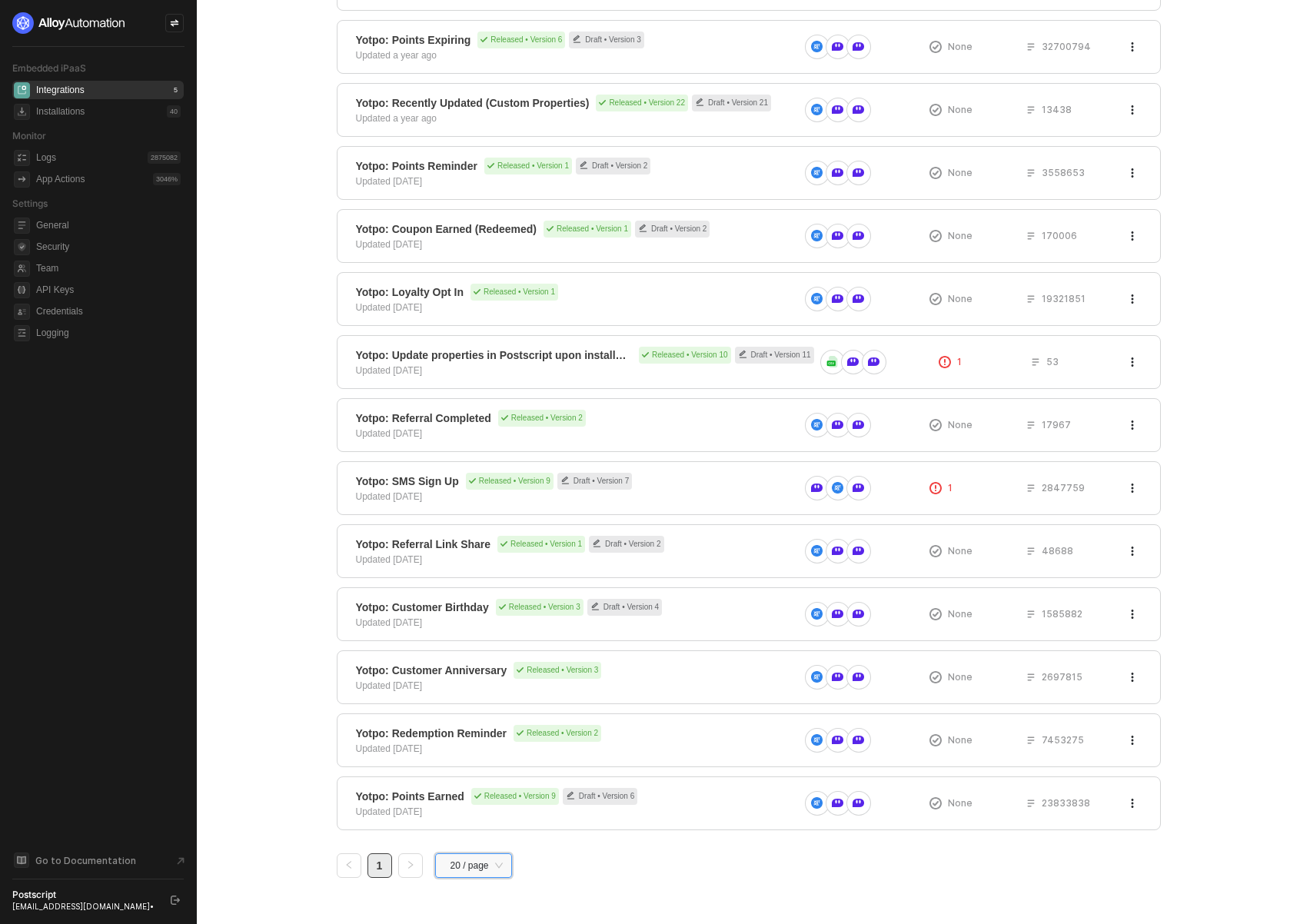 Image resolution: width=1300 pixels, height=924 pixels. What do you see at coordinates (108, 290) in the screenshot?
I see `span: API Keys` at bounding box center [108, 290].